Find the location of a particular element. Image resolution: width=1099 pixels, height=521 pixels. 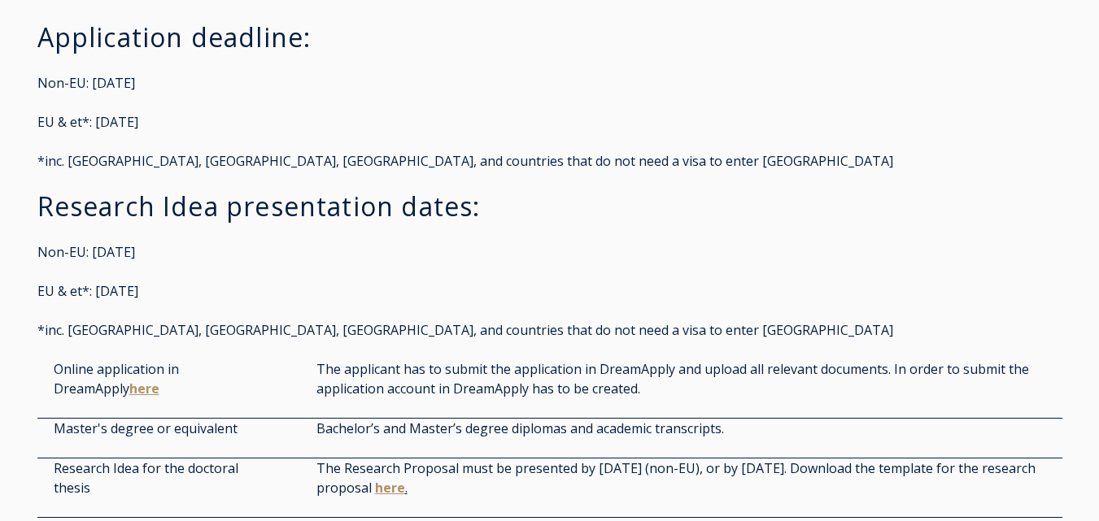

span: posal is located at coordinates (372, 488).